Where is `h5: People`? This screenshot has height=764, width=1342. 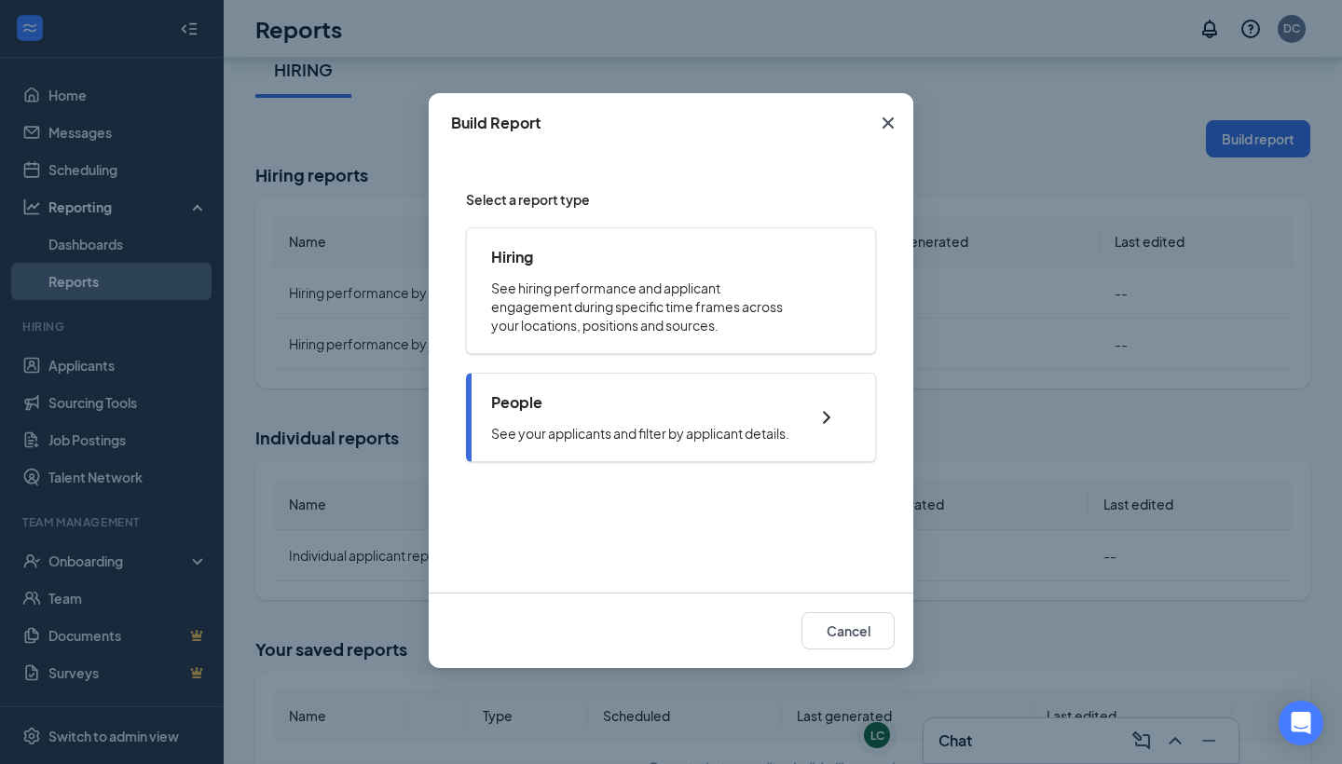
h5: People is located at coordinates (516, 403).